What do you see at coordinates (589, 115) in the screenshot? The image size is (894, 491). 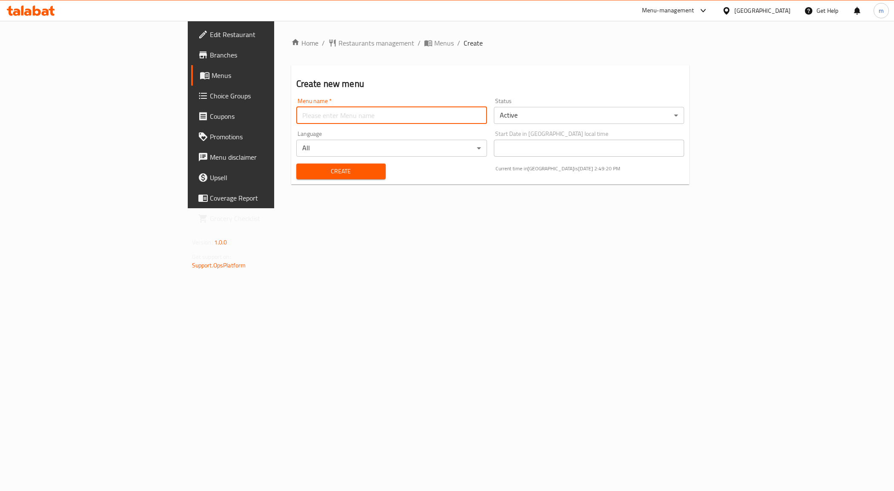 I see `div: Active` at bounding box center [589, 115].